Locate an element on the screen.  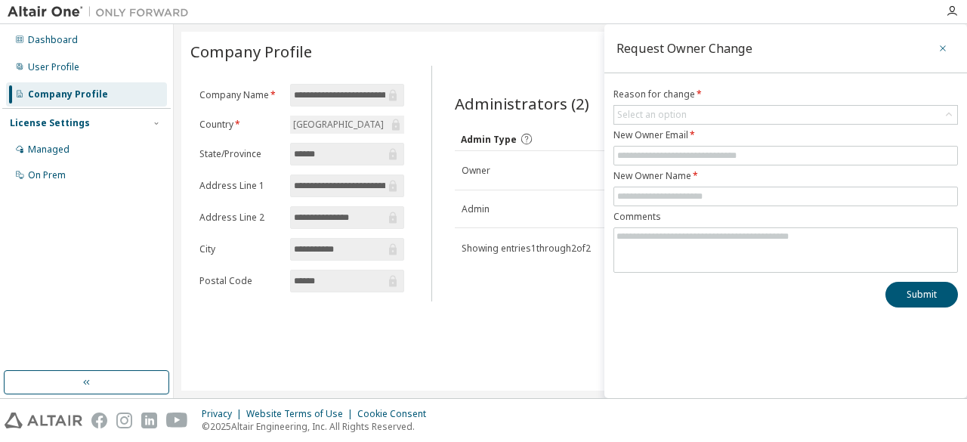
img: linkedin.svg is located at coordinates (149, 420).